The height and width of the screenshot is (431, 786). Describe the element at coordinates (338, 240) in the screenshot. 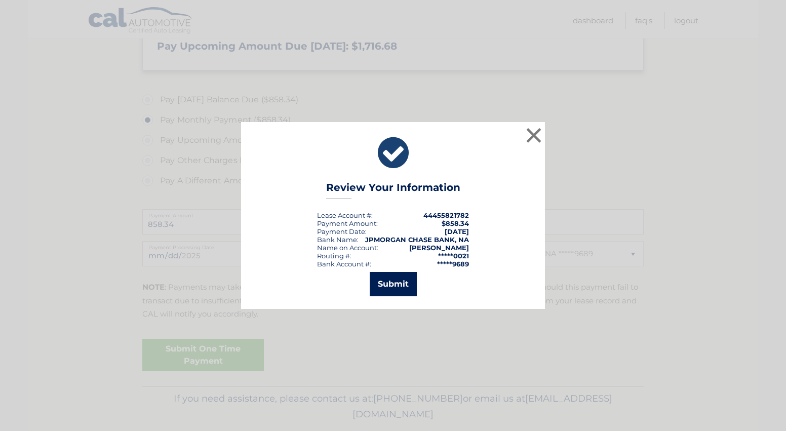

I see `div: Bank Name:` at that location.